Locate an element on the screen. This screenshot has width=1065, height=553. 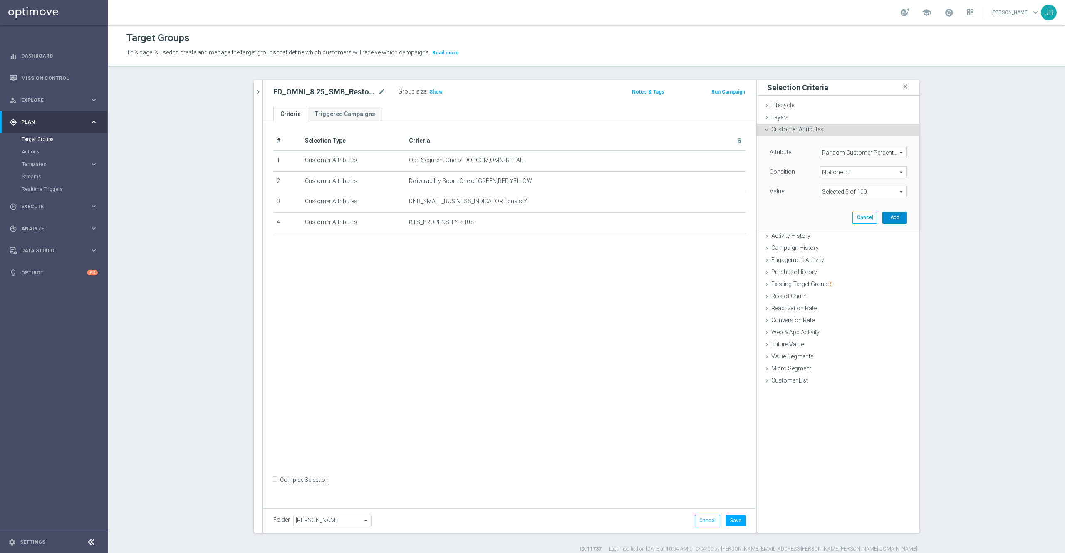
span: Explore is located at coordinates (55, 100).